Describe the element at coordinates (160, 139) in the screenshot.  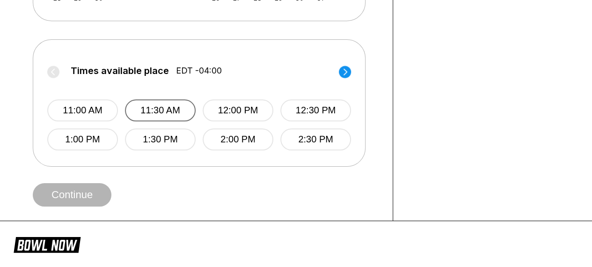
I see `button: 1:30 PM` at that location.